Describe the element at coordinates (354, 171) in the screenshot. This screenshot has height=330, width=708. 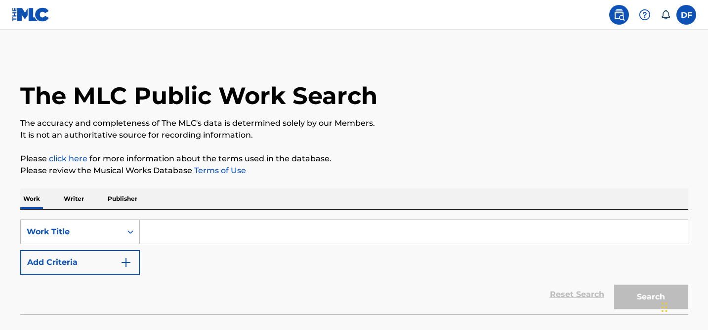
I see `p: Please review the Musical Works Database` at that location.